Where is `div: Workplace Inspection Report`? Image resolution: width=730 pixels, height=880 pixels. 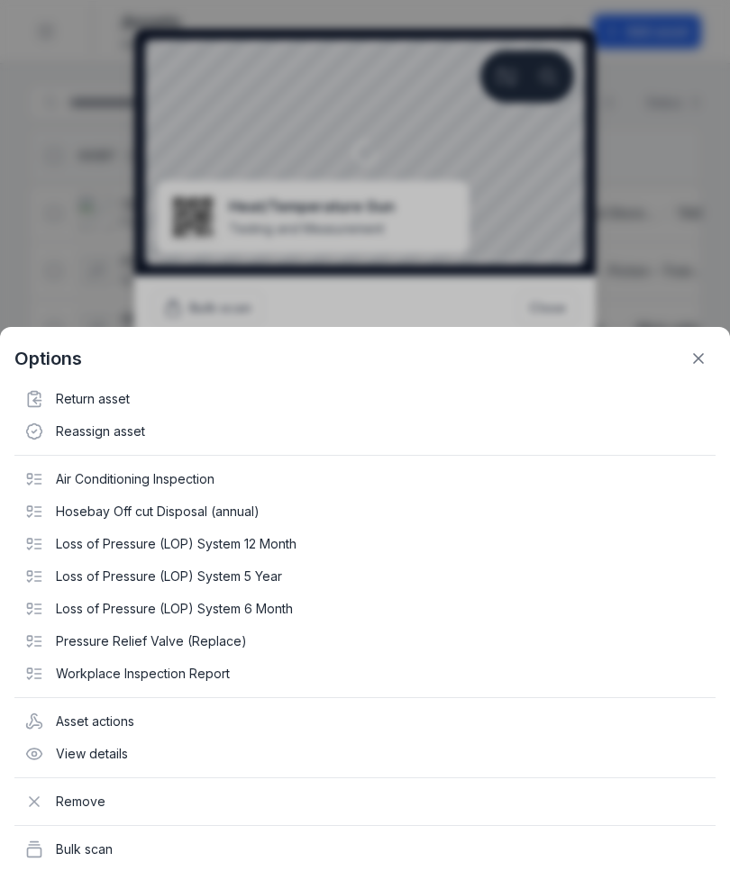
div: Workplace Inspection Report is located at coordinates (365, 674).